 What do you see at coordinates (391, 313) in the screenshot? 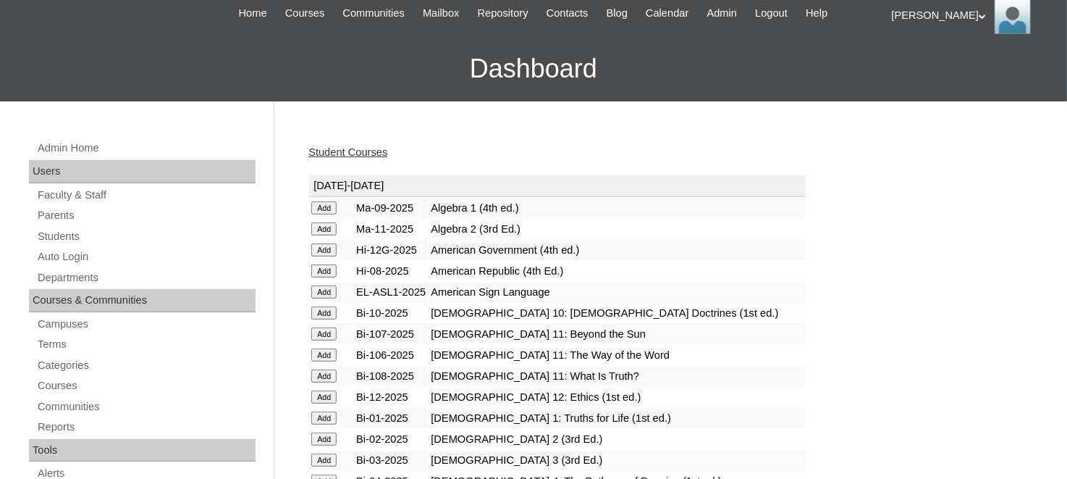
I see `td: Bi-10-2025` at bounding box center [391, 313].